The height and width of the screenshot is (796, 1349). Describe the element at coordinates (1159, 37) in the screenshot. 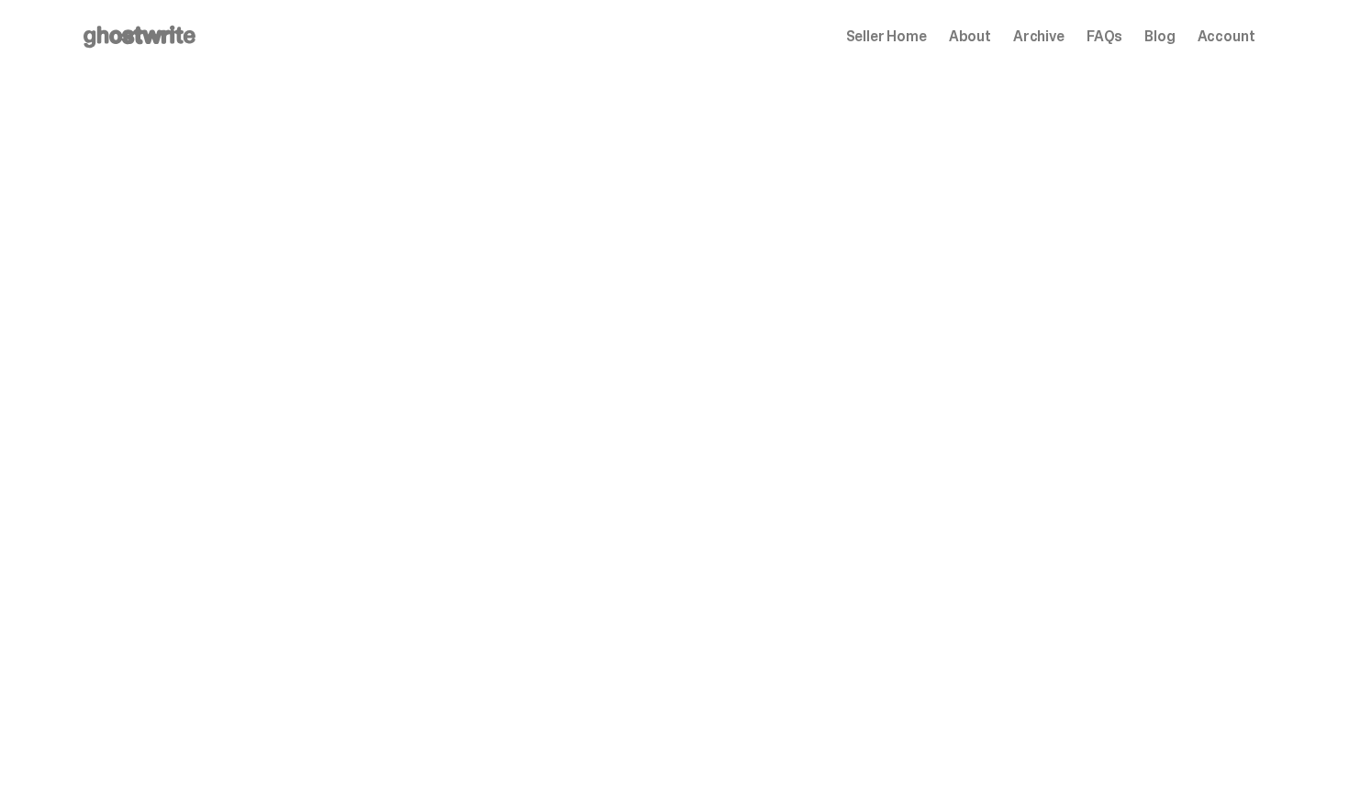

I see `a: Blog` at that location.